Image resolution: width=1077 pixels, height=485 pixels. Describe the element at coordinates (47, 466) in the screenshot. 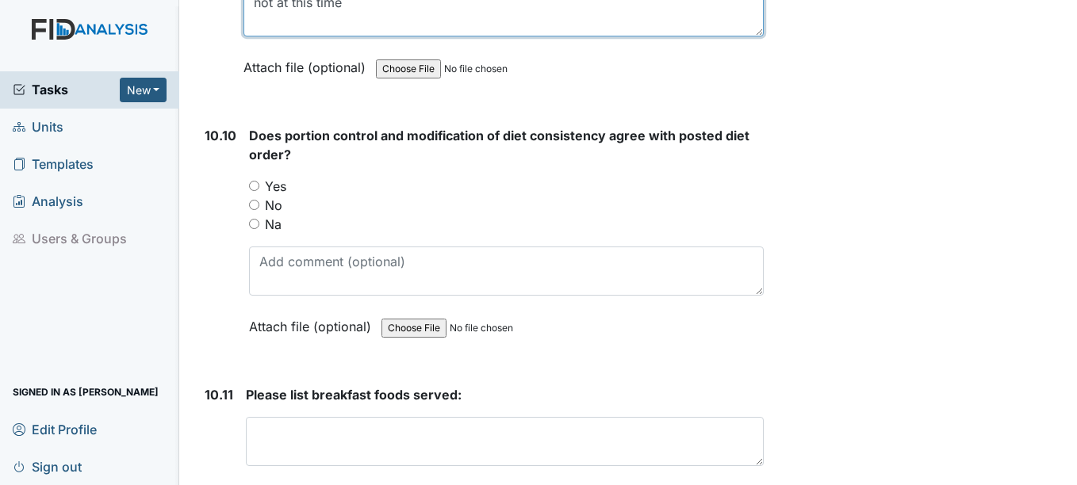

I see `span: Sign out` at that location.